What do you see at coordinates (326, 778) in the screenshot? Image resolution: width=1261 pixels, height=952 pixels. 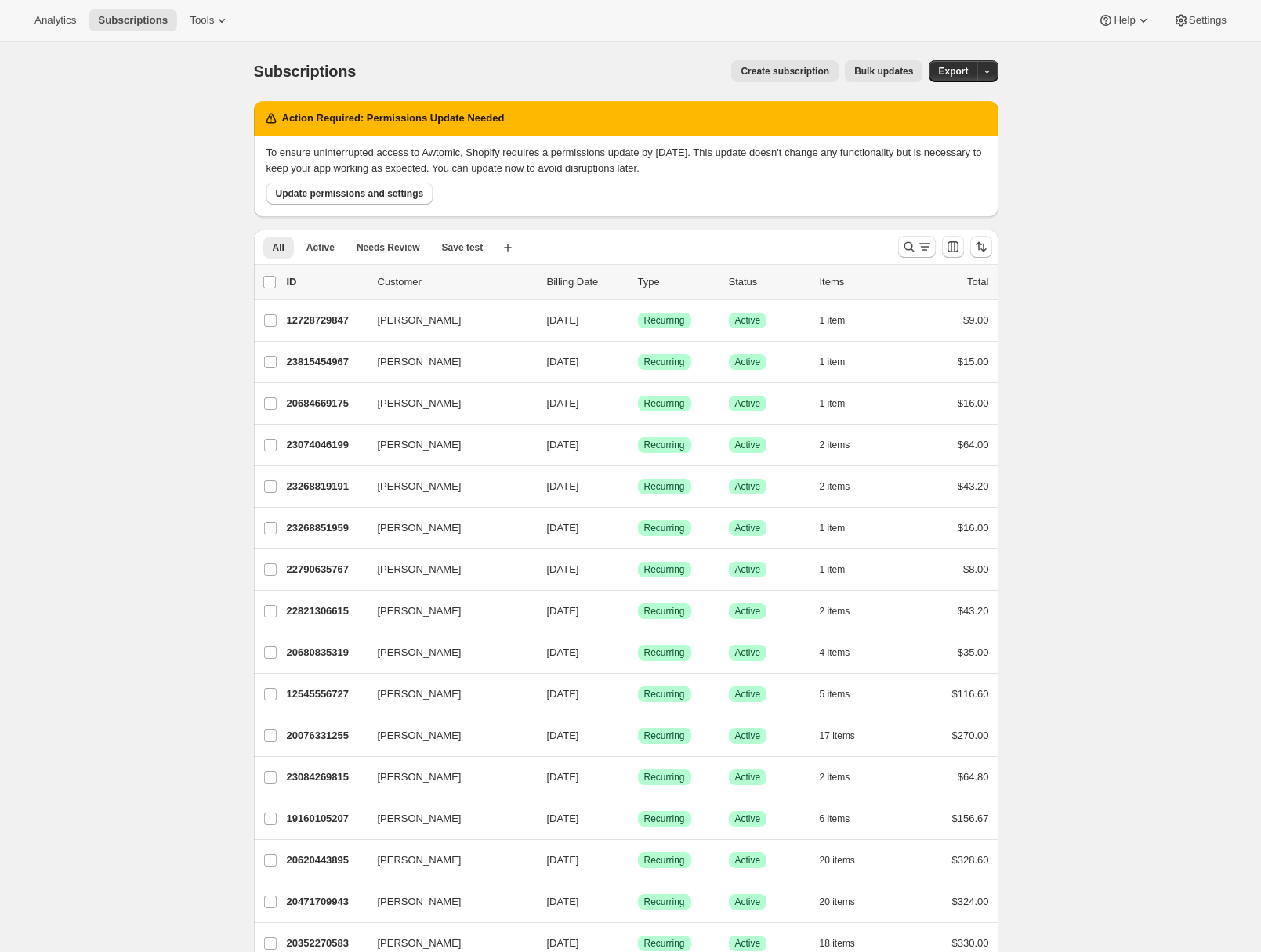 I see `p: 23084269815` at bounding box center [326, 778].